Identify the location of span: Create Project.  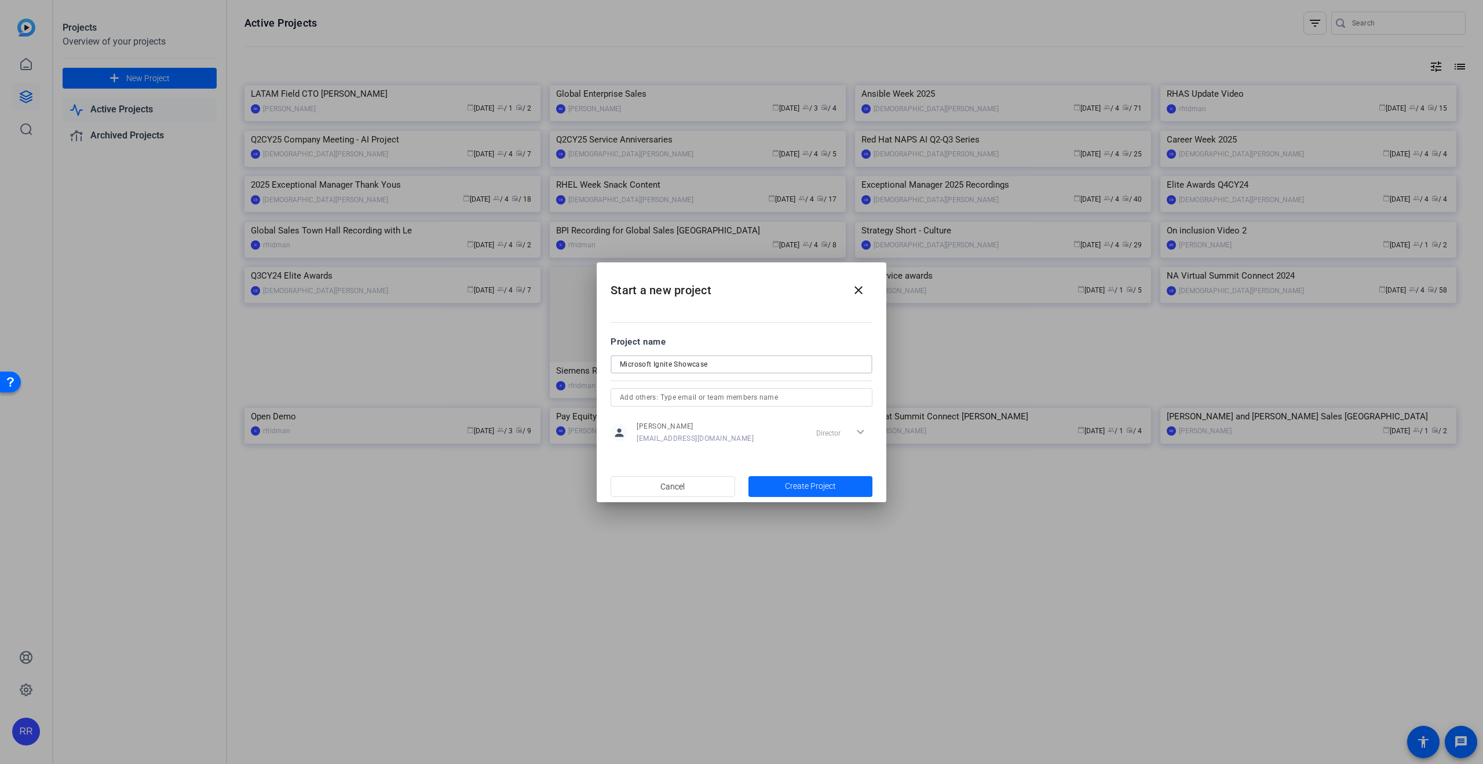
(810, 486).